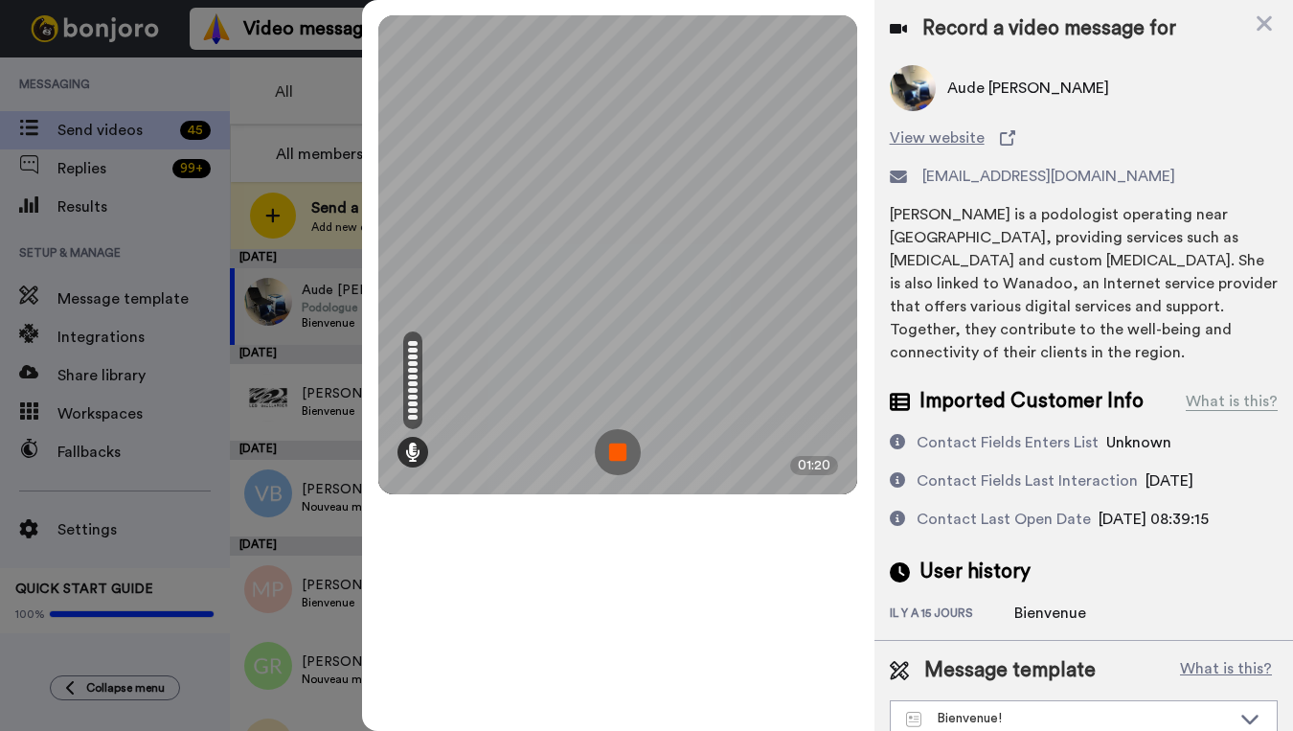 This screenshot has width=1293, height=731. What do you see at coordinates (1026, 481) in the screenshot?
I see `div: Contact Fields Last Interaction` at bounding box center [1026, 481].